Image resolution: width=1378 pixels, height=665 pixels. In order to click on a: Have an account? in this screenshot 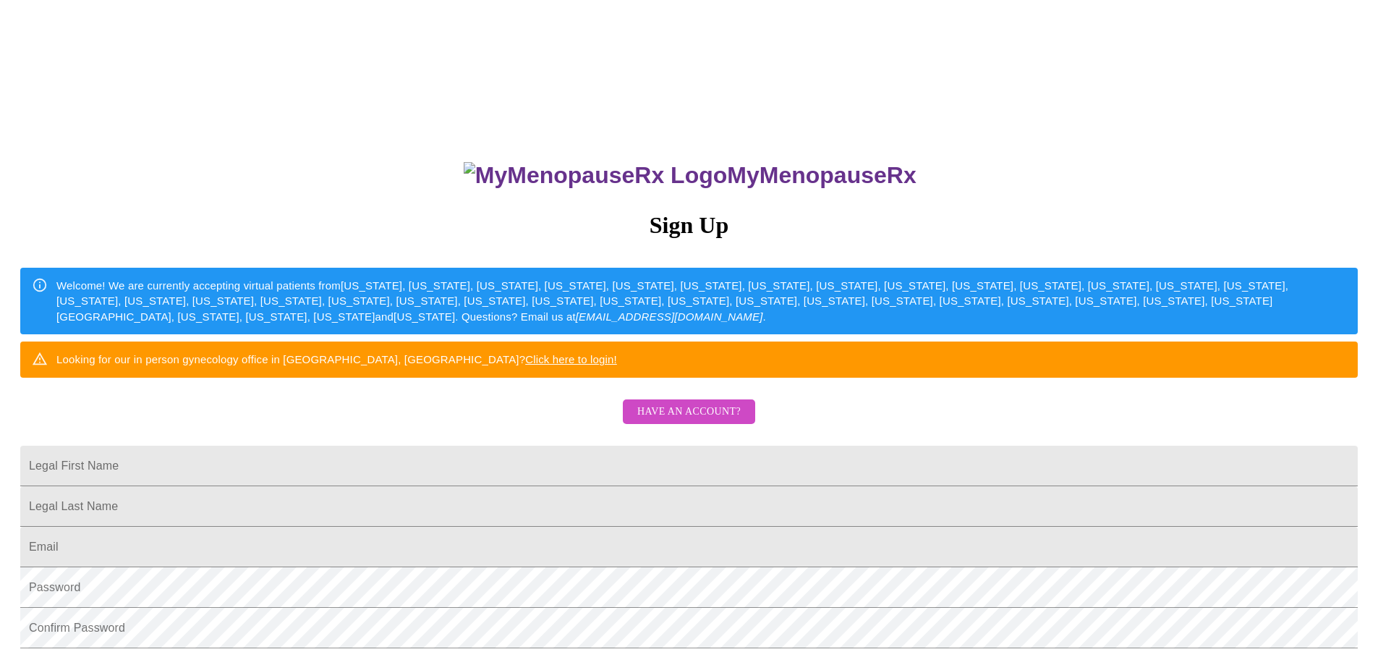, I will do `click(688, 420)`.